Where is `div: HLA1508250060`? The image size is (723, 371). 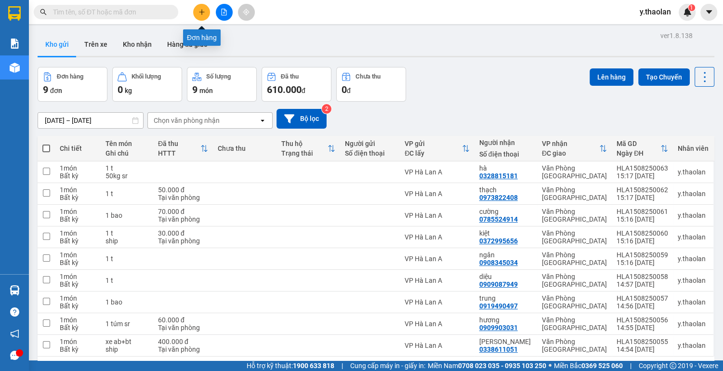
div: HLA1508250060 is located at coordinates (642, 233).